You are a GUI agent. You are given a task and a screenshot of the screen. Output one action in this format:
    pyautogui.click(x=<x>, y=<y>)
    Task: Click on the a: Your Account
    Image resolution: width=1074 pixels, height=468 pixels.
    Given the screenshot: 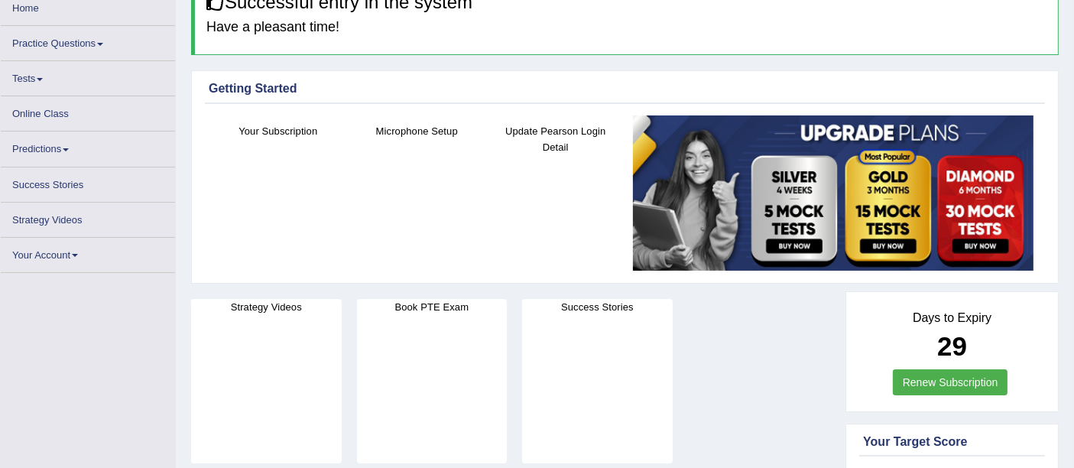 What is the action you would take?
    pyautogui.click(x=88, y=252)
    